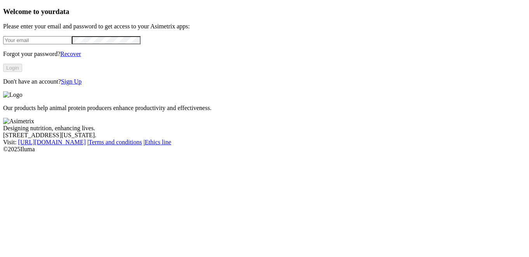 The image size is (529, 257). I want to click on div: © 2025 Iluma, so click(265, 149).